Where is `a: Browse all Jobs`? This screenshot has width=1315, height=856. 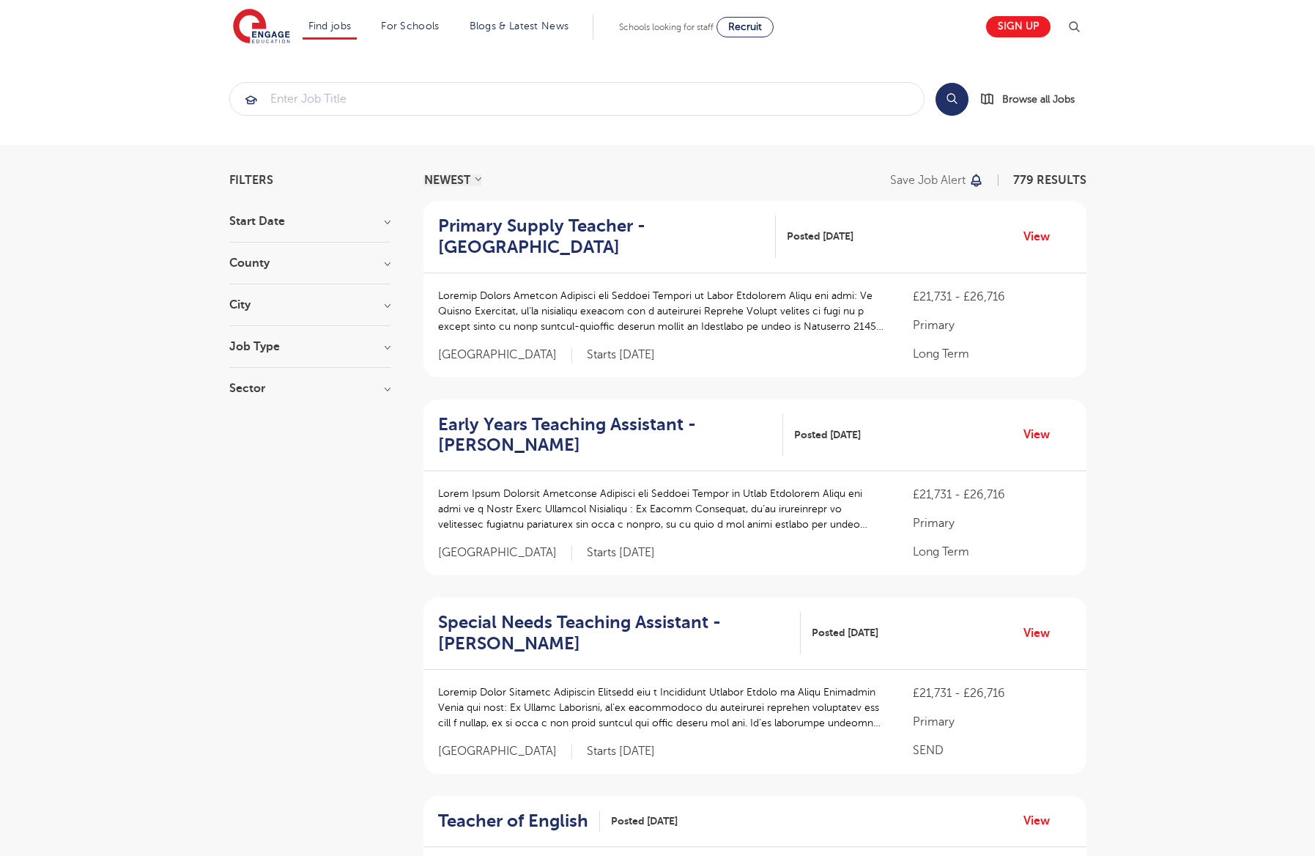 a: Browse all Jobs is located at coordinates (1033, 99).